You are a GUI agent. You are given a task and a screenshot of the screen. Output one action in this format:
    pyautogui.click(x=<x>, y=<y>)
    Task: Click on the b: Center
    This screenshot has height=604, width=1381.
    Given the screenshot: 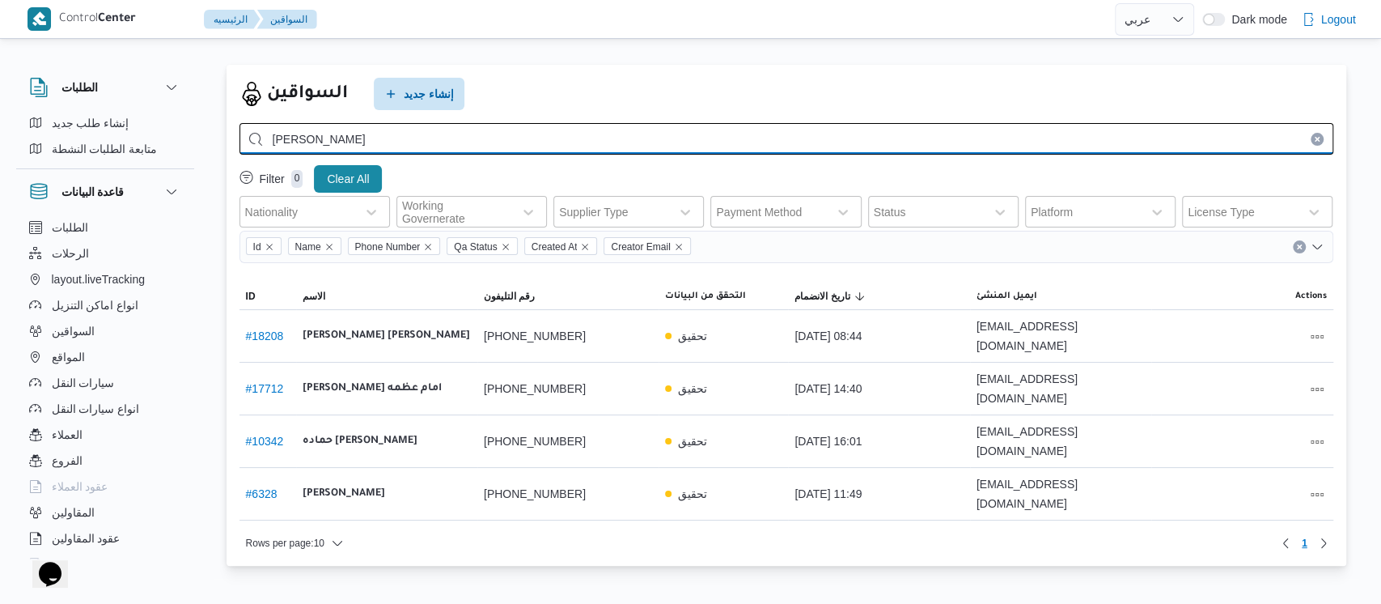 What is the action you would take?
    pyautogui.click(x=117, y=19)
    